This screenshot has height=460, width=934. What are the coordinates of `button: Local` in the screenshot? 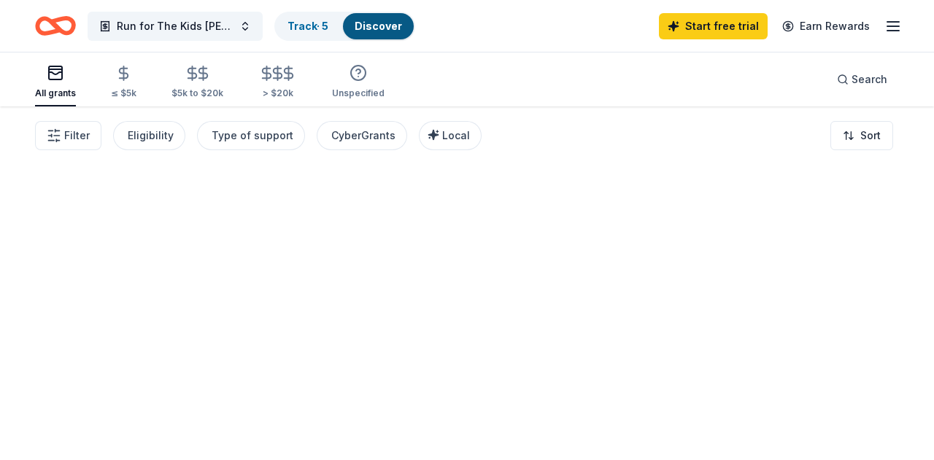 It's located at (450, 136).